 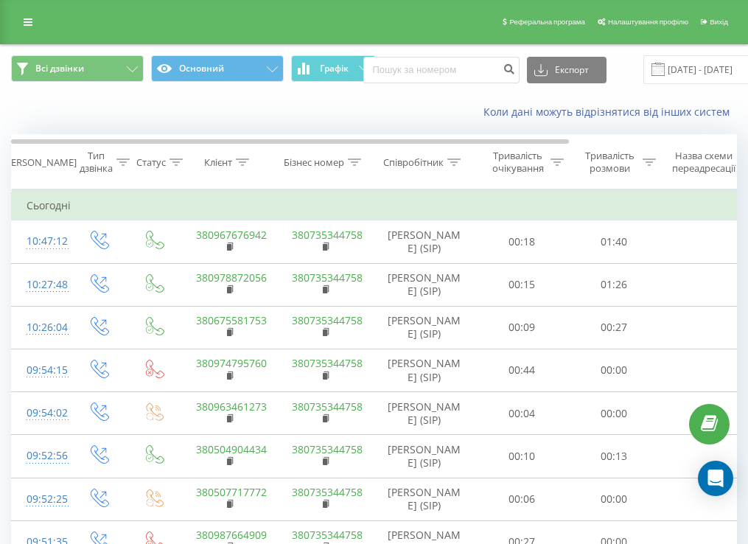 I want to click on div: Тривалість розмови, so click(x=610, y=162).